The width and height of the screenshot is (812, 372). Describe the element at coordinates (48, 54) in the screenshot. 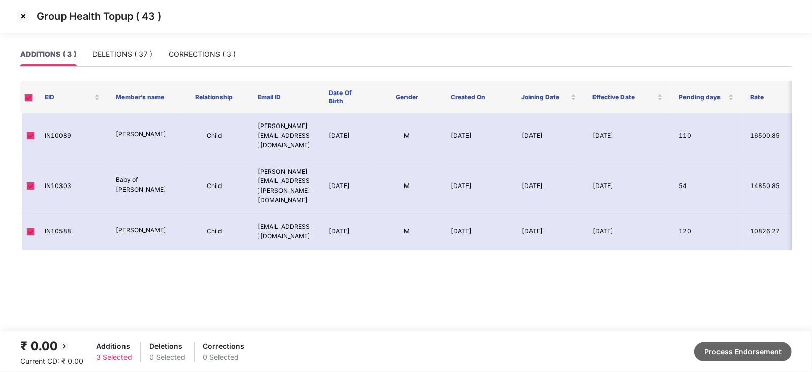

I see `div: ADDITIONS ( 3 )` at that location.